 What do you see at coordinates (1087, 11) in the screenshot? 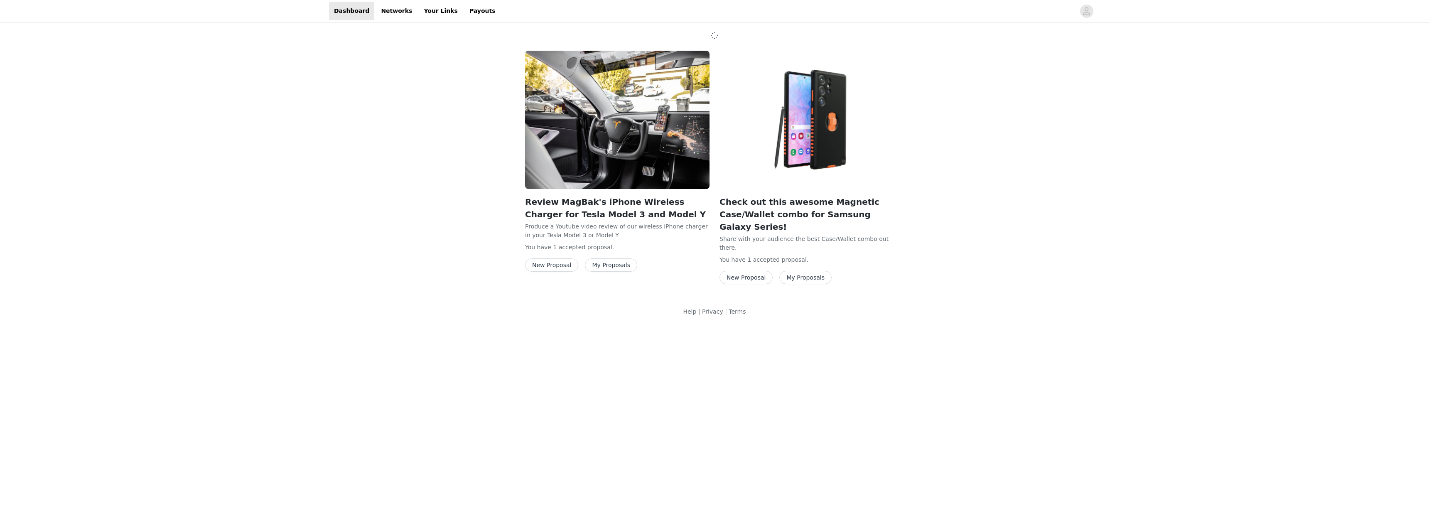
I see `div: avatar` at bounding box center [1087, 11].